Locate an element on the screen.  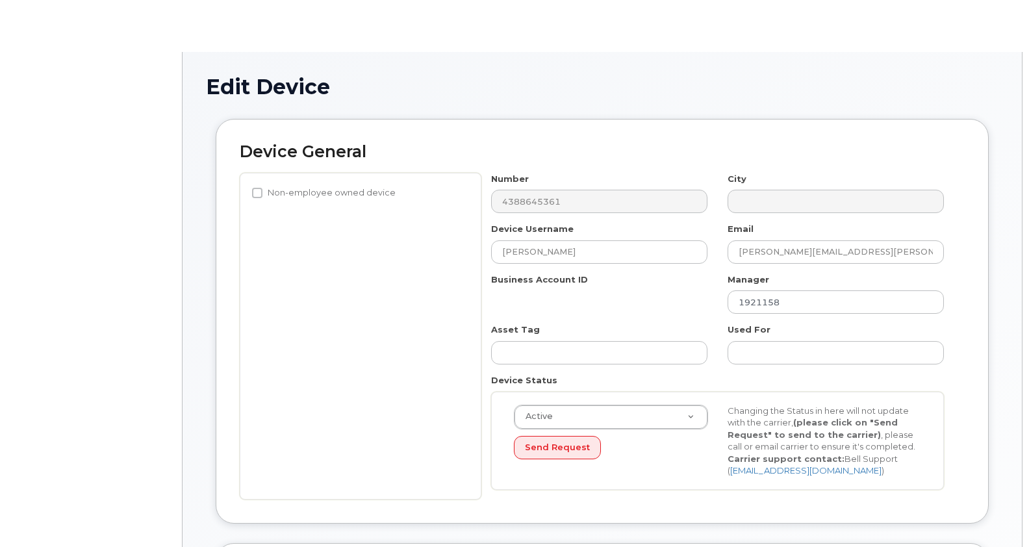
label: Device Status is located at coordinates (524, 380).